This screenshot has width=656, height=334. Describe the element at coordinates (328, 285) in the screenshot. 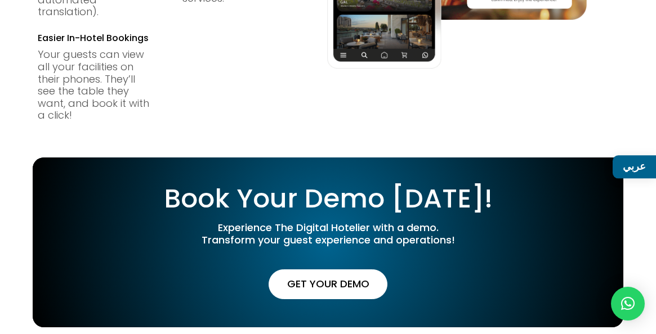

I see `a: Get Your Demo` at that location.